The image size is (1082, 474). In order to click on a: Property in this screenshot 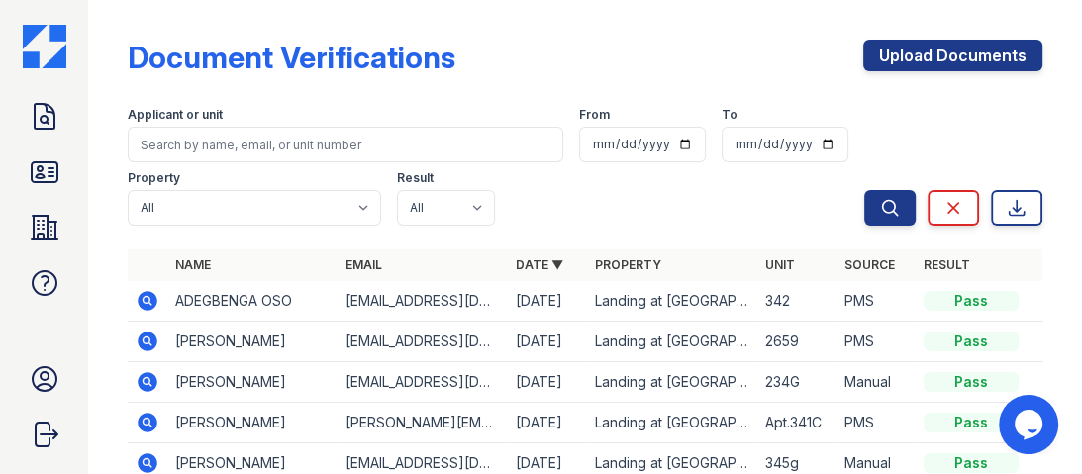, I will do `click(628, 264)`.